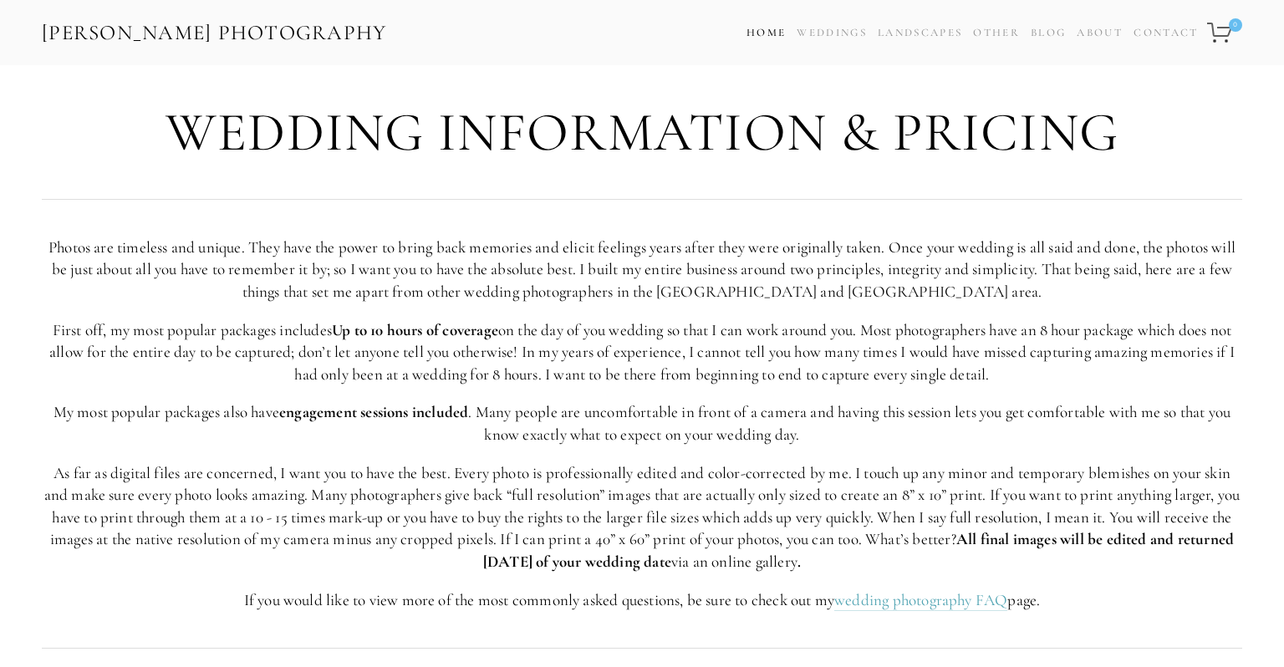 This screenshot has width=1284, height=667. I want to click on a: About, so click(1099, 33).